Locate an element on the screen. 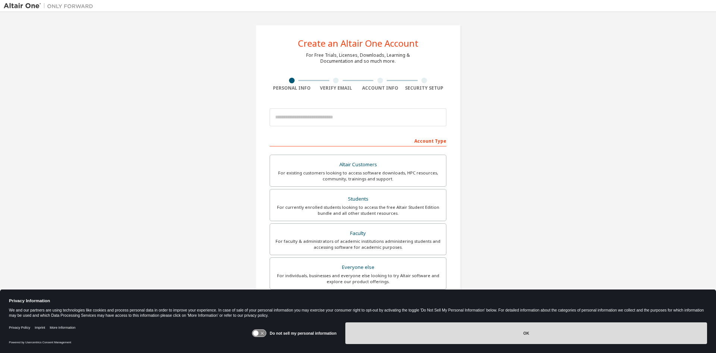 The width and height of the screenshot is (716, 353). div: For Free Trials, Licenses, Downloads, Learning & Documentation and so much more. is located at coordinates (358, 58).